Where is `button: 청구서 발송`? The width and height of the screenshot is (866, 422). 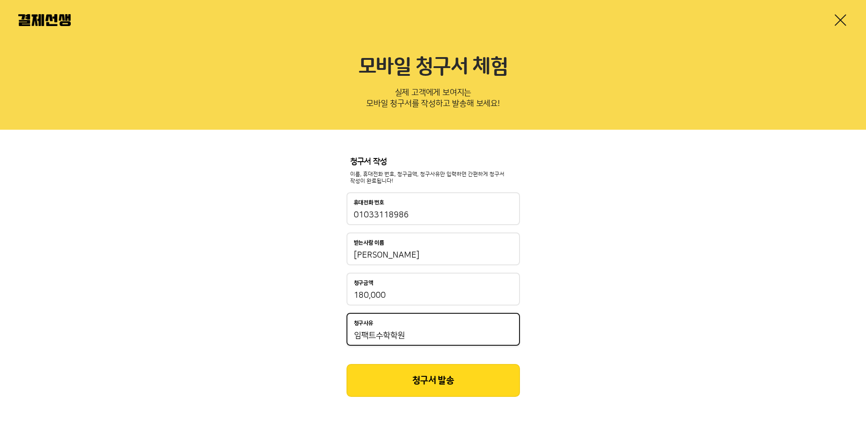
button: 청구서 발송 is located at coordinates (433, 380).